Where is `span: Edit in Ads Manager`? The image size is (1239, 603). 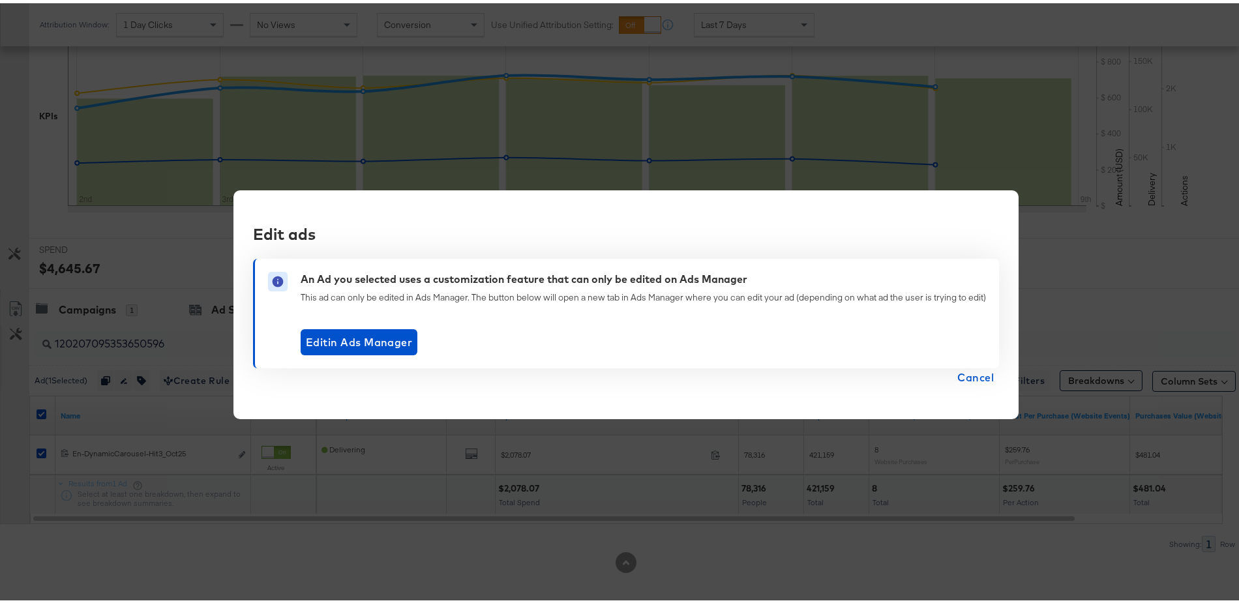
span: Edit in Ads Manager is located at coordinates (359, 339).